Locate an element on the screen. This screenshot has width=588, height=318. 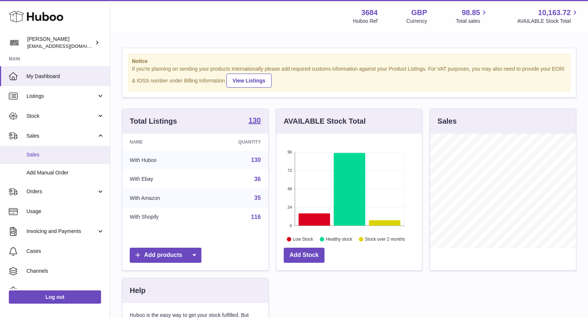
h3: Total Listings is located at coordinates (153, 121).